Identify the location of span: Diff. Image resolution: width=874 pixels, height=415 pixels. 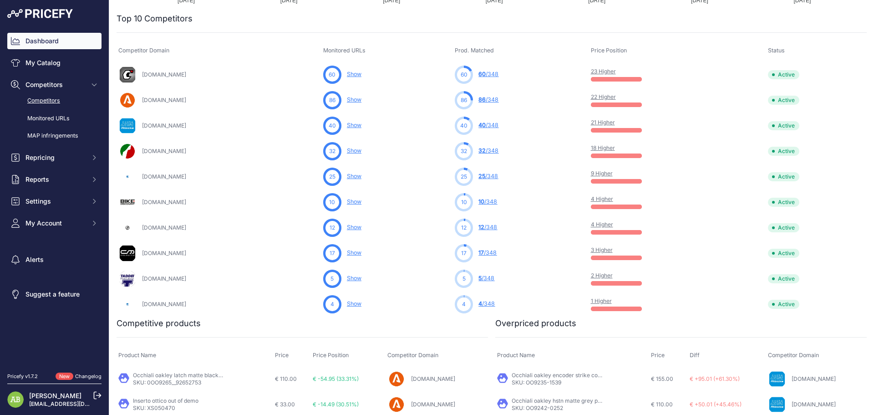
(694, 355).